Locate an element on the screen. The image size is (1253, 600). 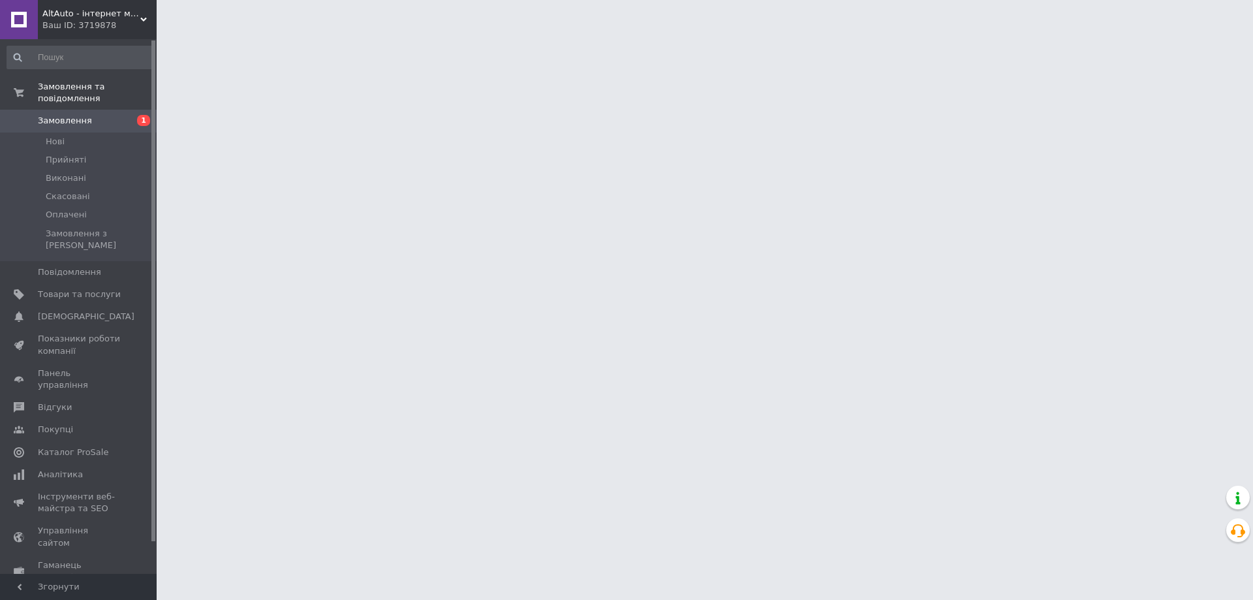
span: Покупці is located at coordinates (55, 430).